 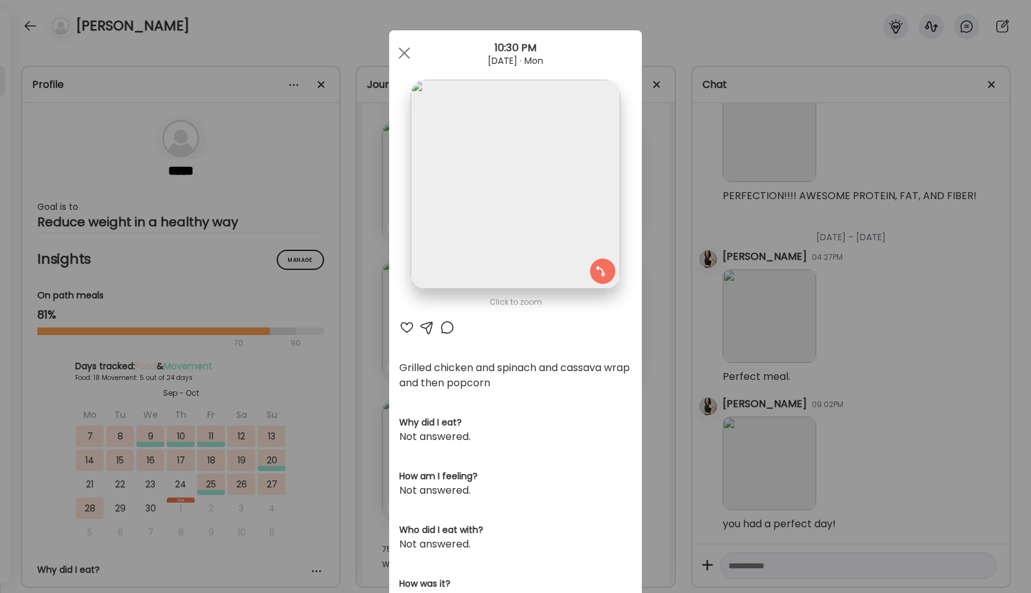 I want to click on div: 10:30 PM, so click(x=516, y=48).